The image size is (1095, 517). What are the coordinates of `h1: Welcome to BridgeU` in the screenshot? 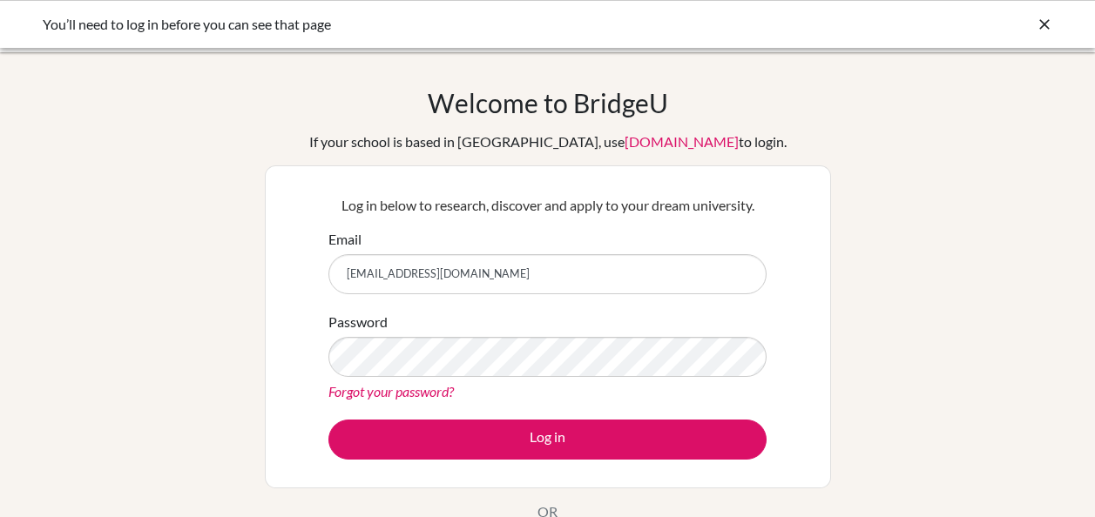 It's located at (548, 103).